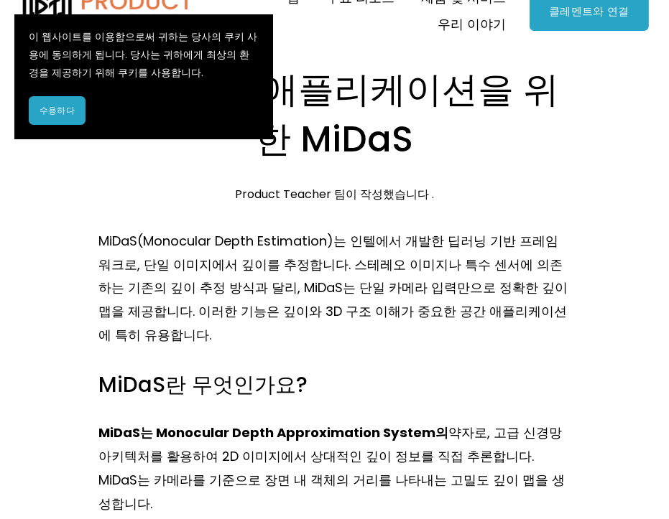 This screenshot has width=669, height=519. I want to click on font: MiDaS(Monocular Depth Estimation)는 인텔에서 개발한 딥러닝 기반 프레임워크로, 단일 이미지에서 깊이를 추정합니다. 스테레오 이미지나 특수 센서에 의..., so click(335, 288).